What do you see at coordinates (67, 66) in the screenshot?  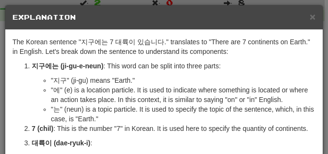 I see `strong: 지구에는 (ji-gu-e-neun)` at bounding box center [67, 66].